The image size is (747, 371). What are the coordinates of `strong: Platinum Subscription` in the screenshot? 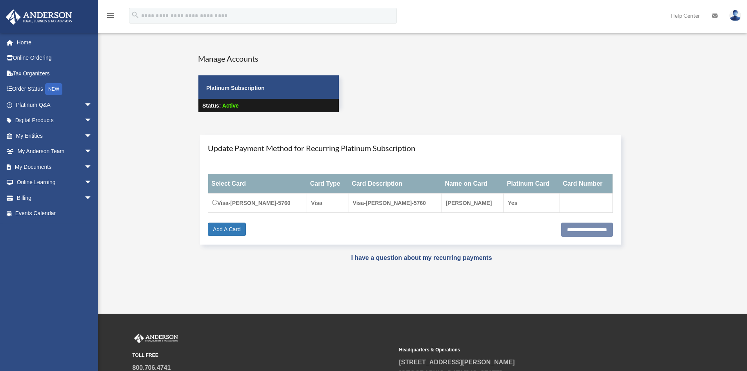 It's located at (235, 88).